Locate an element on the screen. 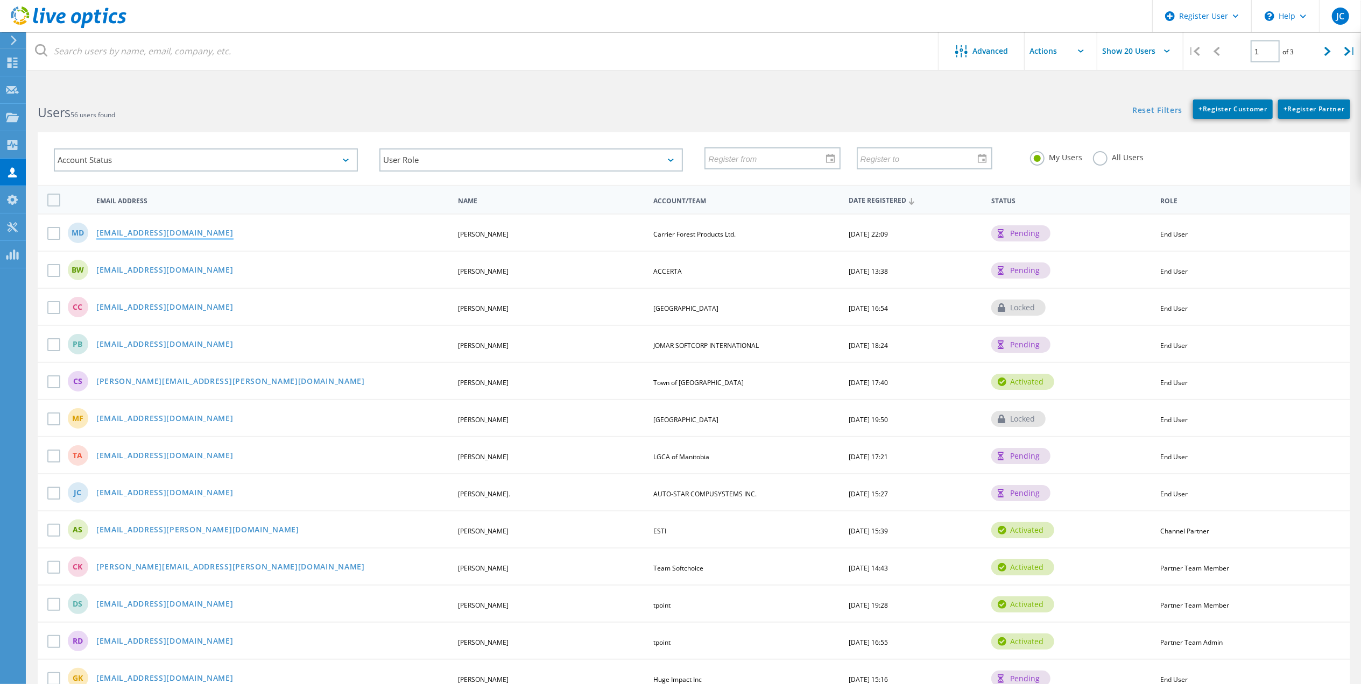 This screenshot has height=684, width=1361. span: JOMAR SOFTCORP INTERNATIONAL is located at coordinates (706, 345).